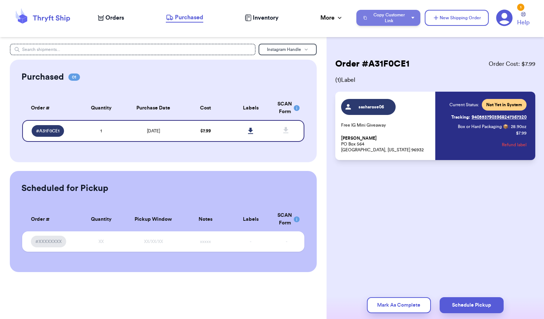  What do you see at coordinates (133, 49) in the screenshot?
I see `input: Search shipments...` at bounding box center [133, 49].